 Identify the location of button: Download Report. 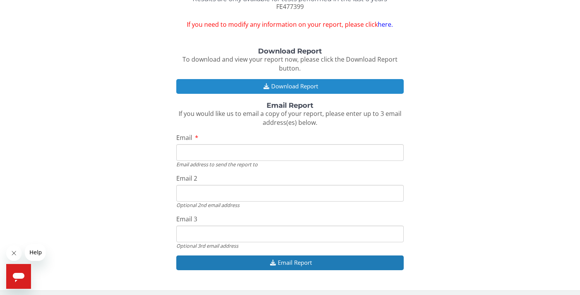
(290, 86).